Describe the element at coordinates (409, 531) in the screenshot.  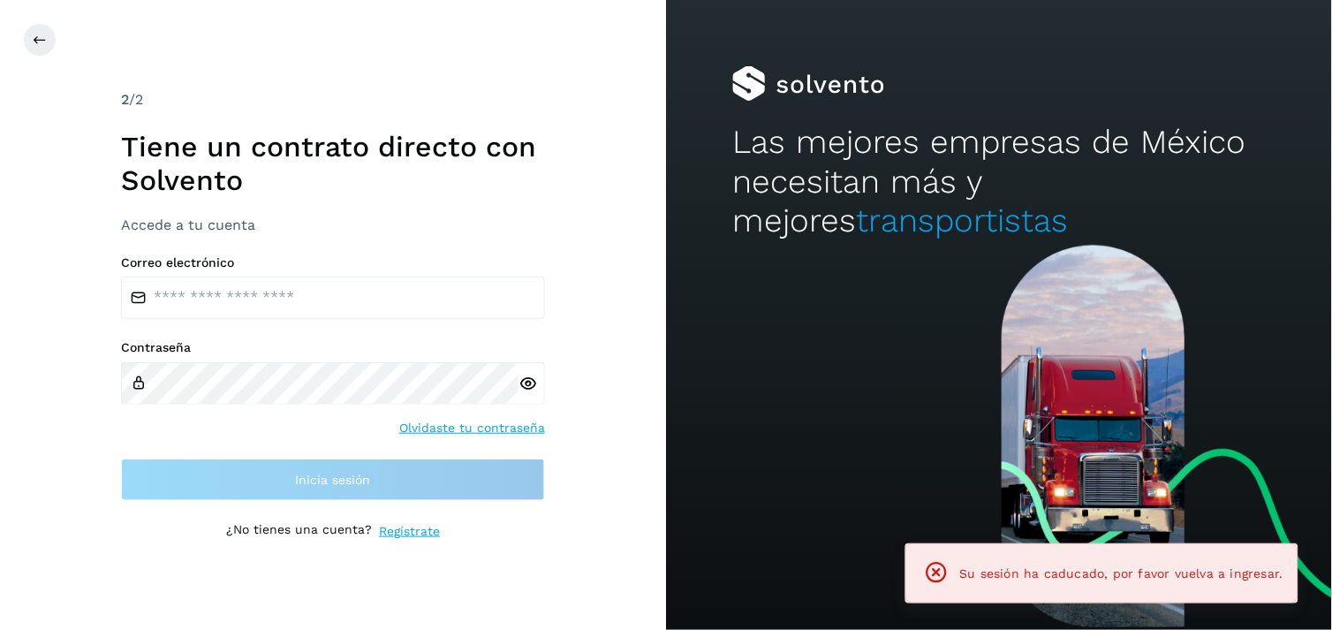
I see `a: Regístrate` at that location.